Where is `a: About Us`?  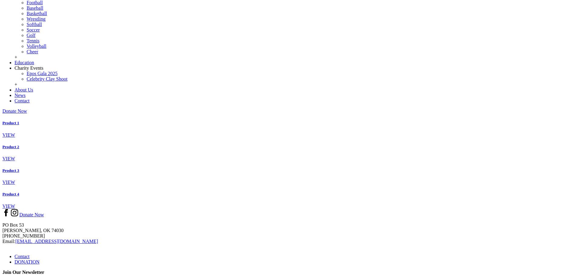
a: About Us is located at coordinates (24, 90).